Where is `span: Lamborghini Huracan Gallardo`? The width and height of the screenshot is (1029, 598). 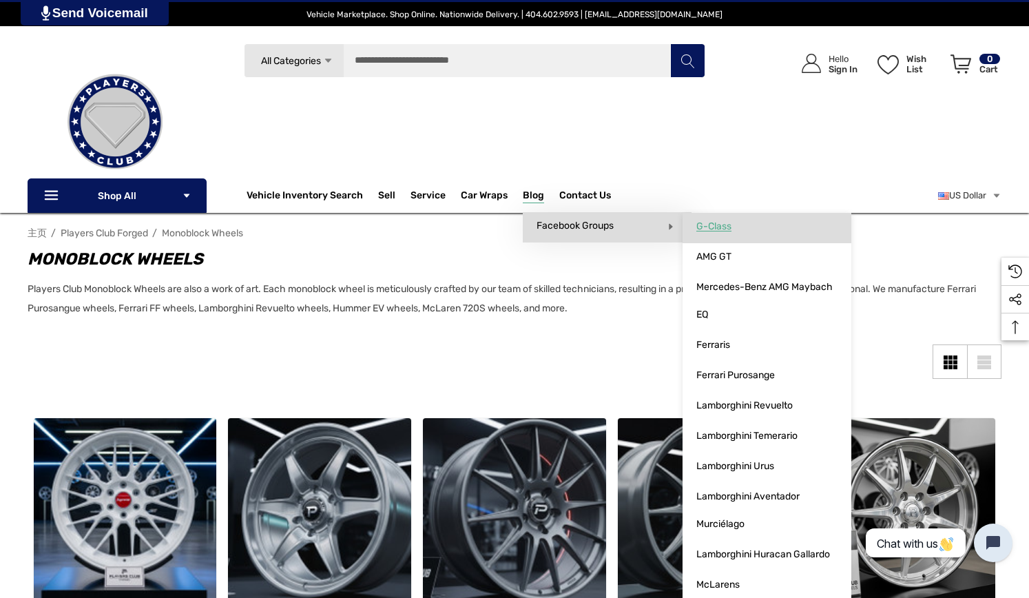 span: Lamborghini Huracan Gallardo is located at coordinates (763, 555).